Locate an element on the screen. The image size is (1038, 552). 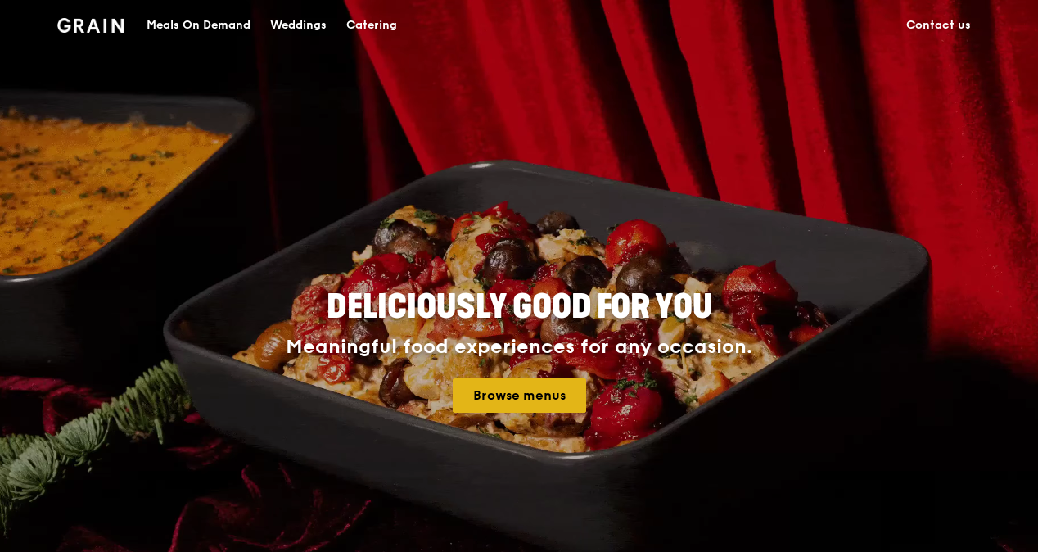
div: Weddings is located at coordinates (298, 25).